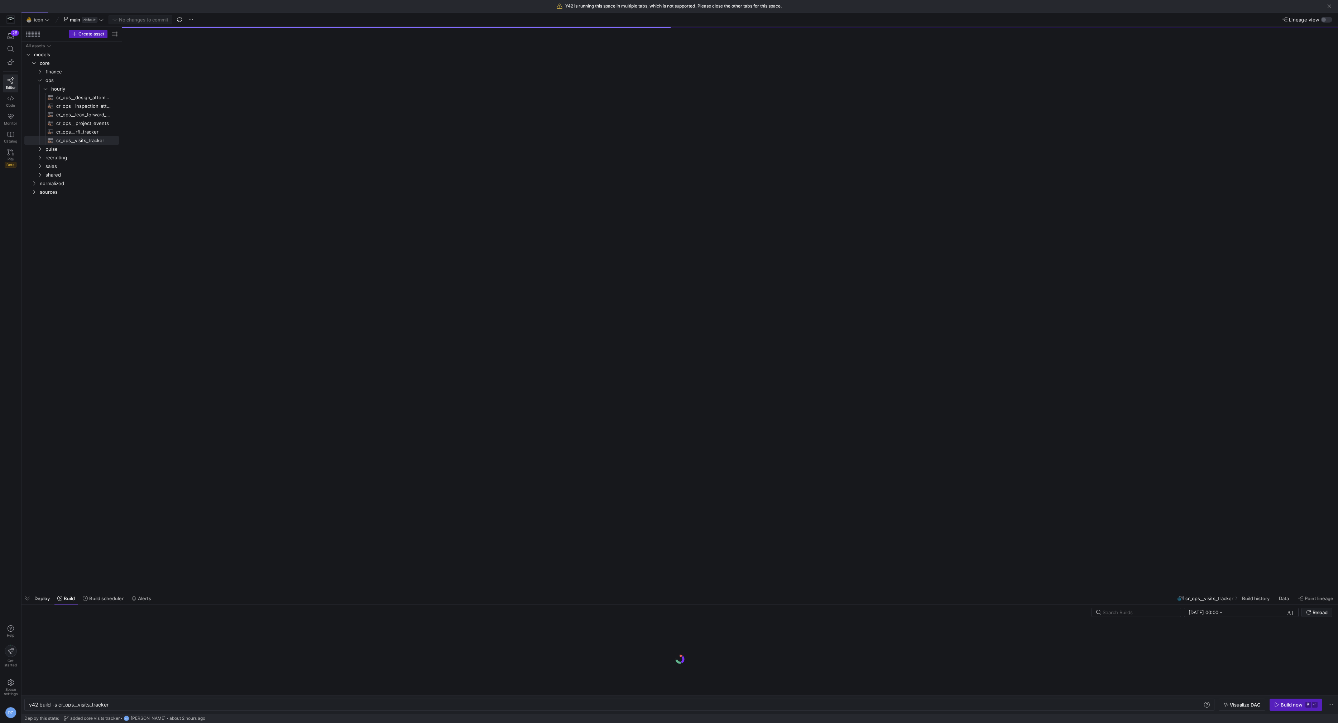  I want to click on button: 🐣icon, so click(38, 20).